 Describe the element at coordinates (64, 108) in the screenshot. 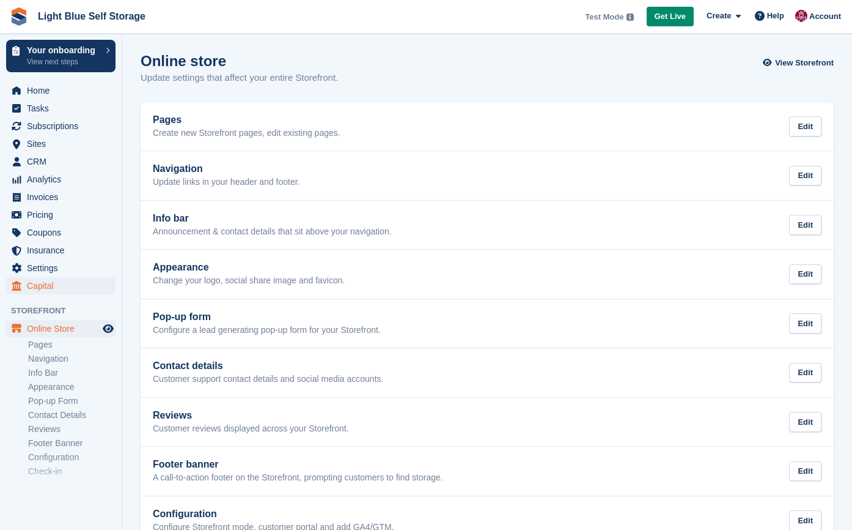

I see `span: Tasks` at that location.